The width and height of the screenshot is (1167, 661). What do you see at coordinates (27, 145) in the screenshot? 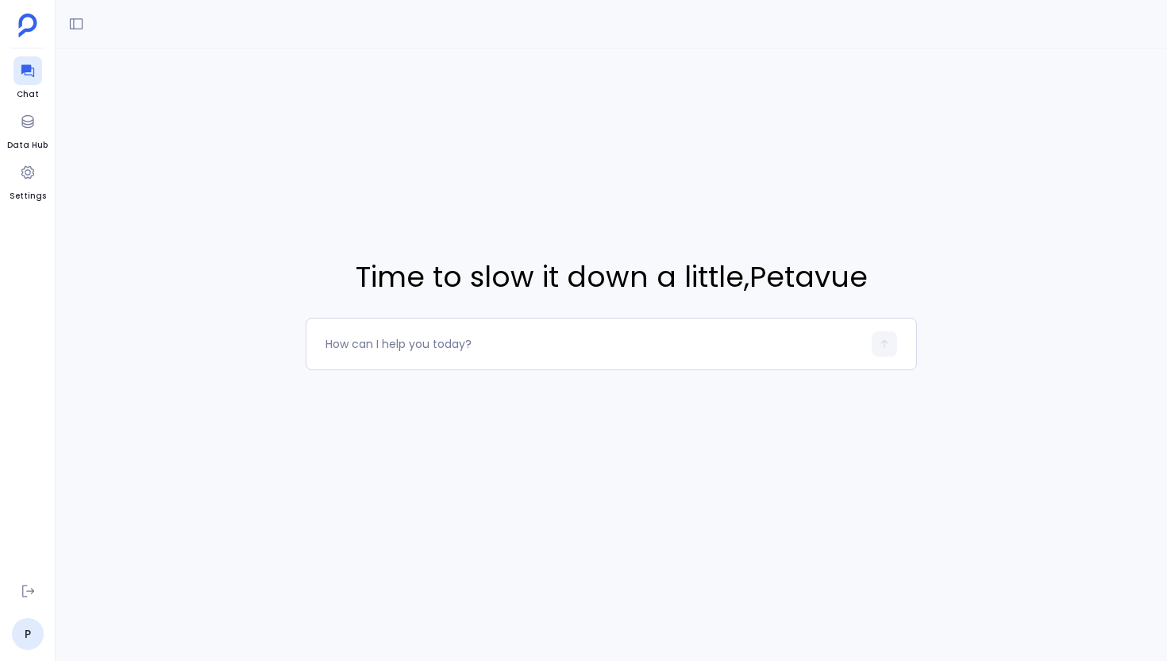
I see `span: Data Hub` at bounding box center [27, 145].